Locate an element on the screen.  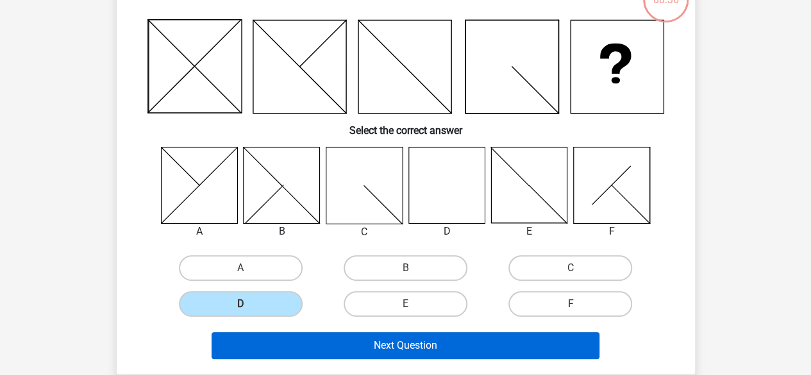
label: B is located at coordinates (405, 268).